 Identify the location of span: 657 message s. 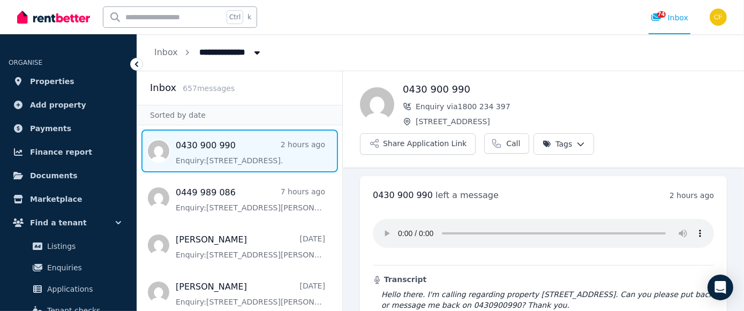
(208, 88).